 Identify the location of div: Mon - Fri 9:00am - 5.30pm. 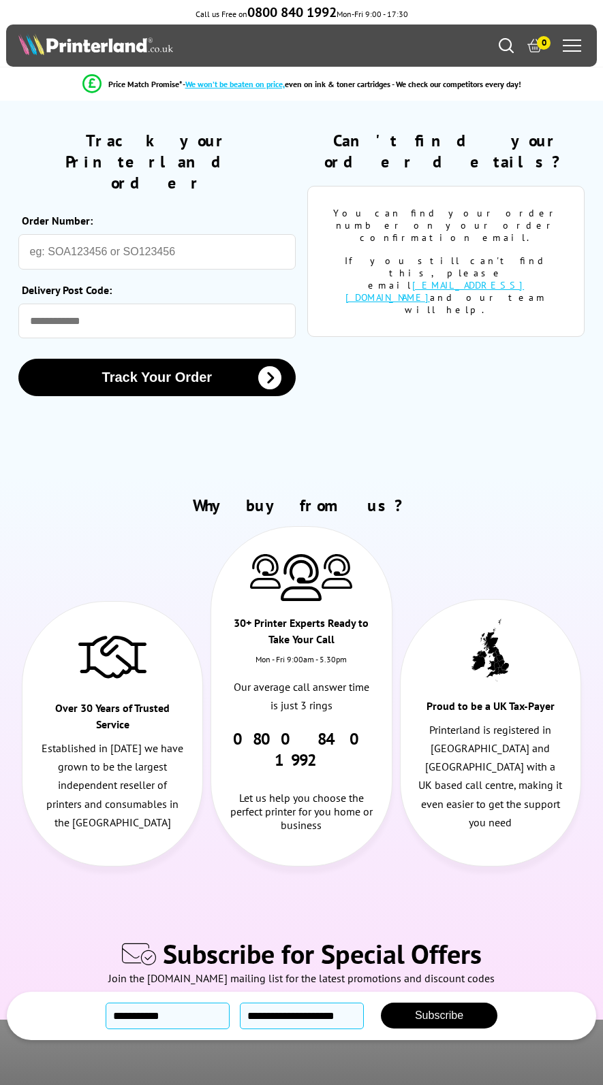
(301, 666).